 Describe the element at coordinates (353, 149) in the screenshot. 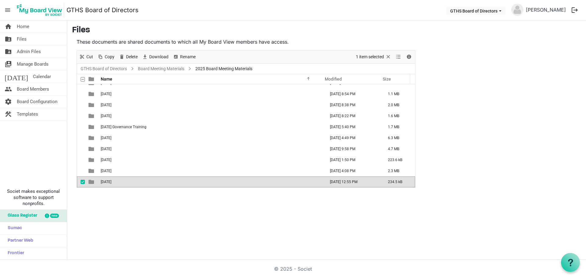

I see `td: May 20, 2025 9:58 PM column header Modified` at that location.